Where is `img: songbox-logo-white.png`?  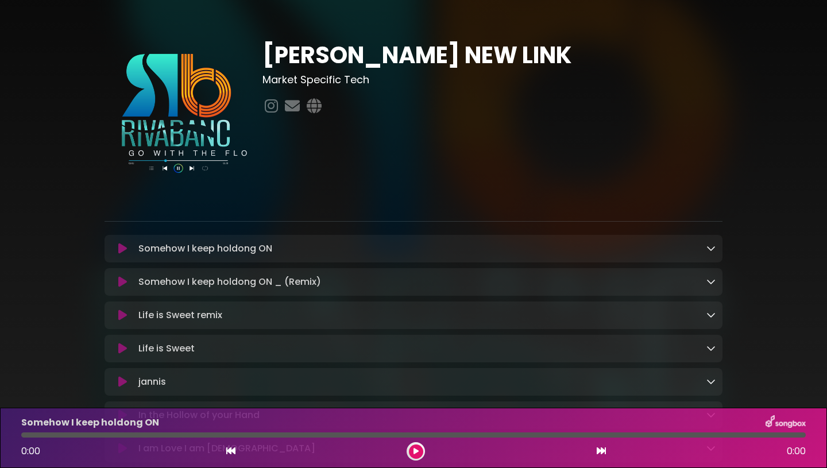 img: songbox-logo-white.png is located at coordinates (786, 423).